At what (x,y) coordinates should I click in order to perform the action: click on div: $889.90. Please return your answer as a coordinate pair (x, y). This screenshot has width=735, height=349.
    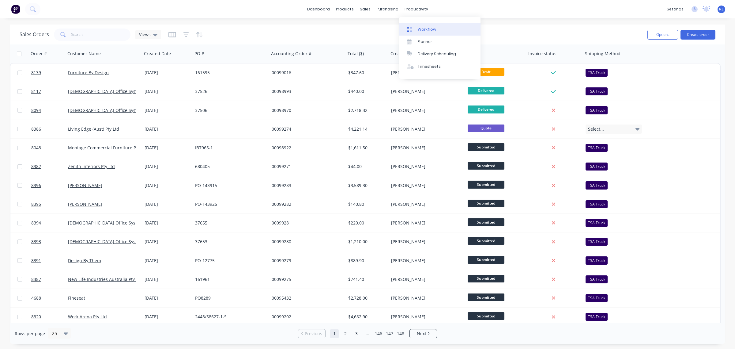
    Looking at the image, I should click on (367, 260).